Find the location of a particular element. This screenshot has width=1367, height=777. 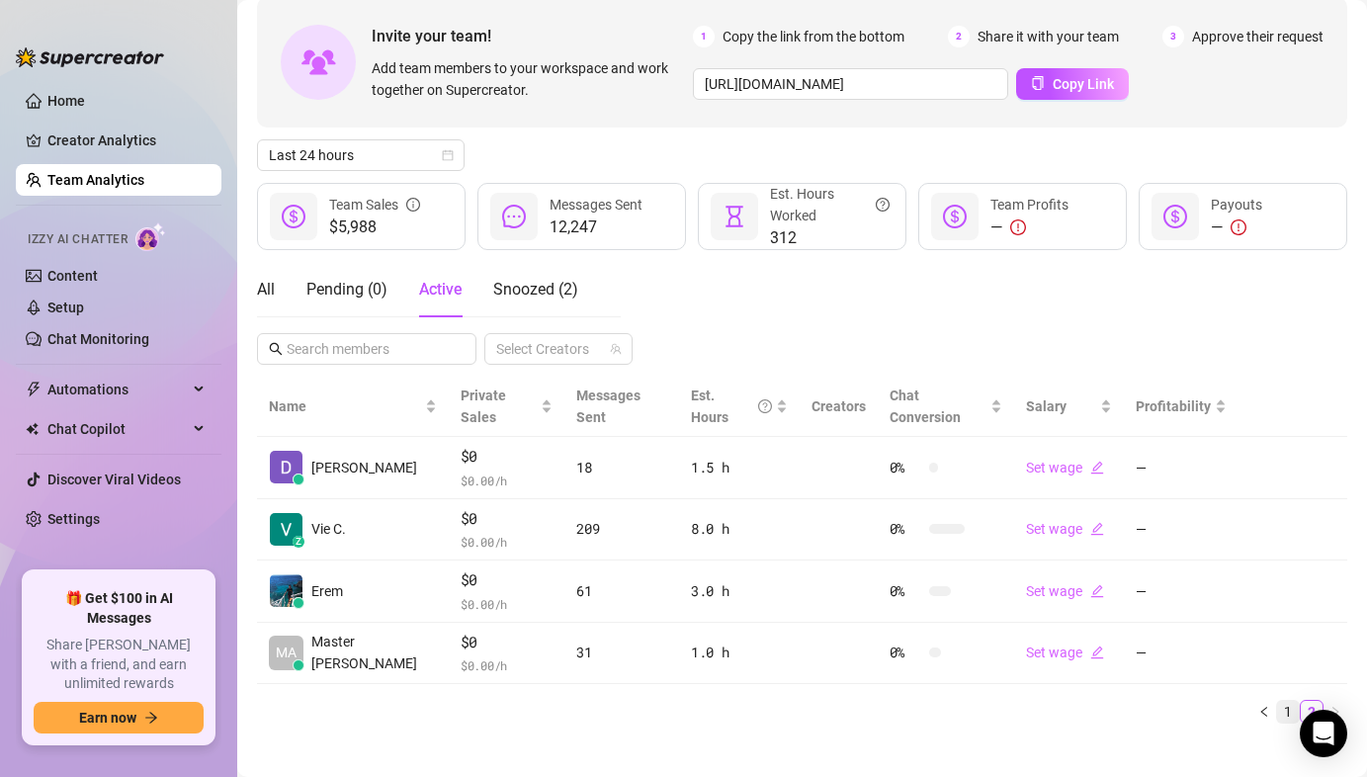

span: Active is located at coordinates (440, 289).